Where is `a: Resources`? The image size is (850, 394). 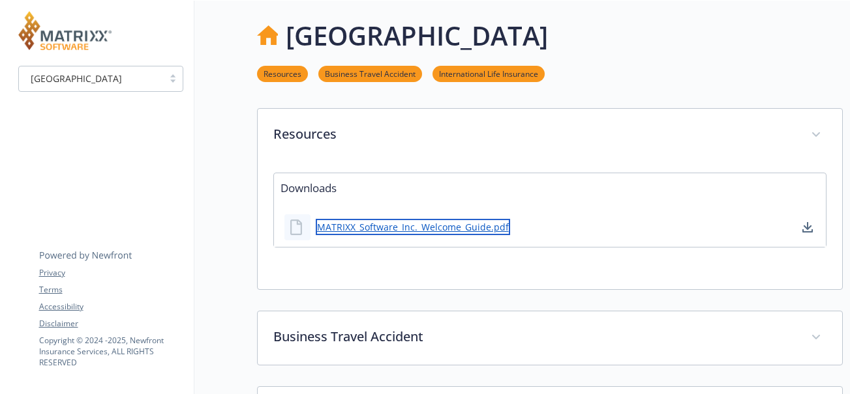 a: Resources is located at coordinates (282, 73).